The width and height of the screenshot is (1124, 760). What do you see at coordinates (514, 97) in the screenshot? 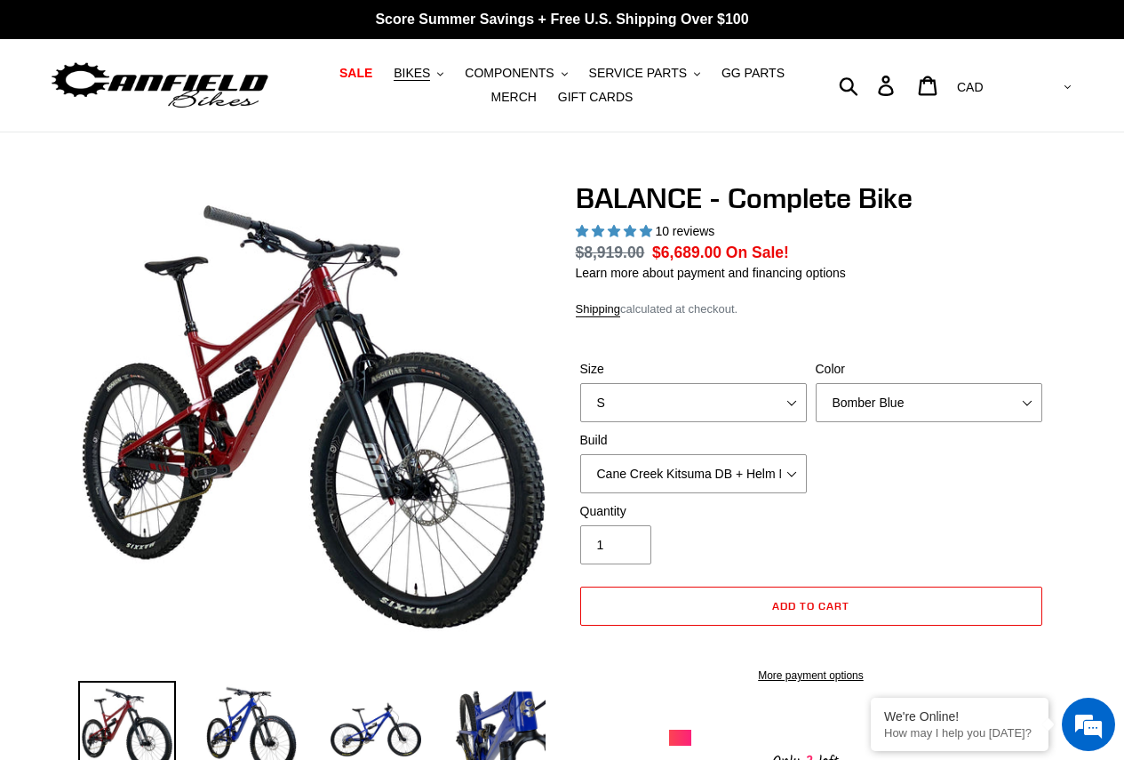
I see `a: MERCH` at bounding box center [514, 97].